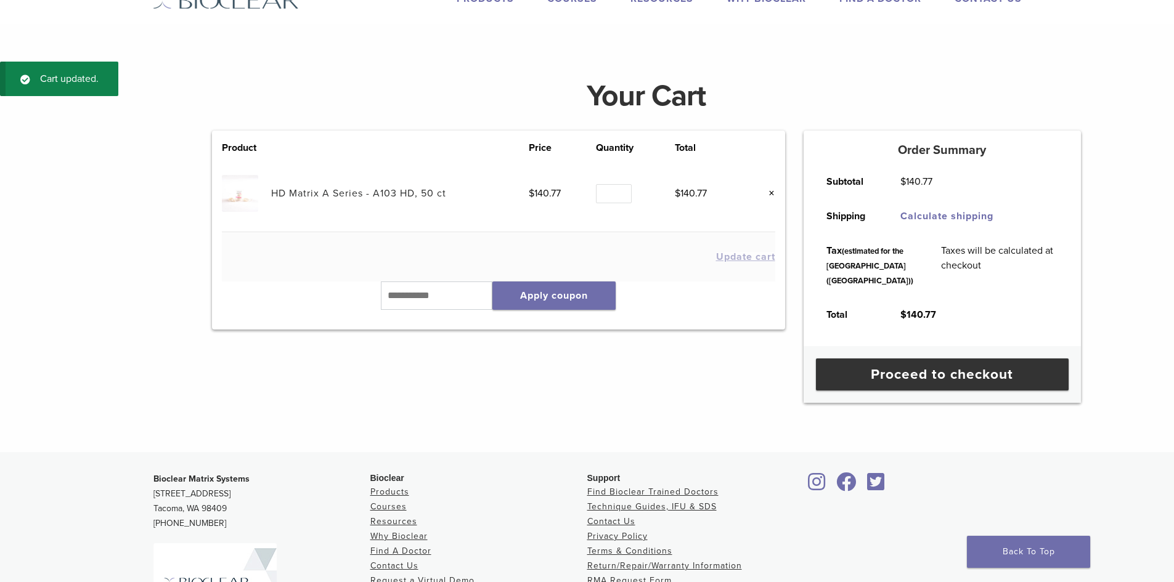 The image size is (1174, 582). Describe the element at coordinates (359, 193) in the screenshot. I see `a: HD Matrix A Series - A103 HD, 50 ct` at that location.